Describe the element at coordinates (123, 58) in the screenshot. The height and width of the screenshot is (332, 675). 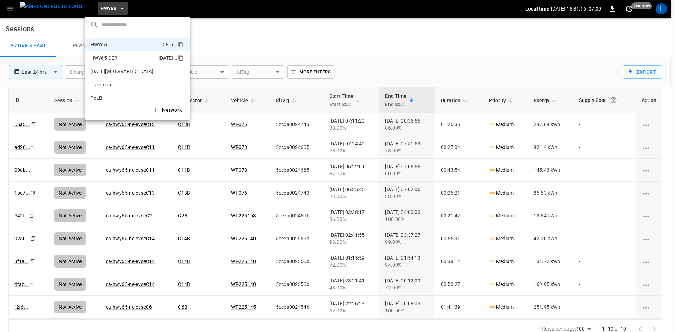
I see `p: HWY65-DER` at that location.